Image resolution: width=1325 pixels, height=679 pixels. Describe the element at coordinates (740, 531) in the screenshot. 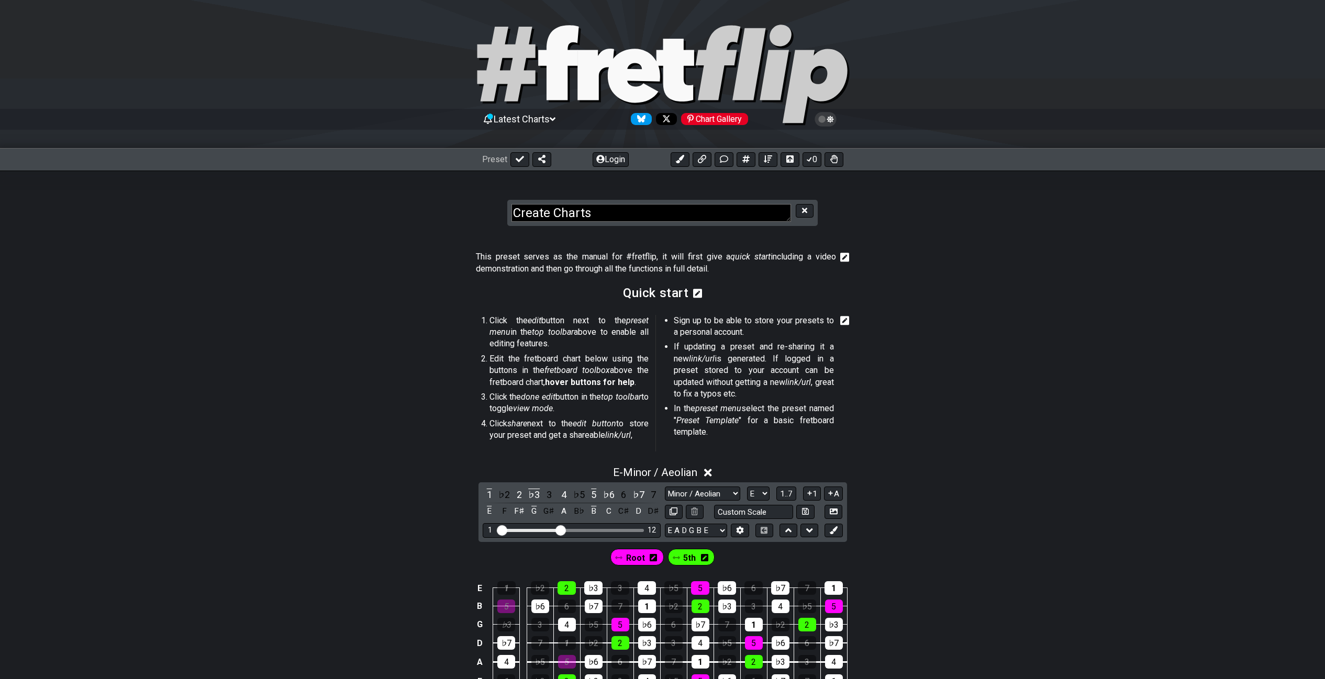

I see `button: Edit Tuning` at that location.